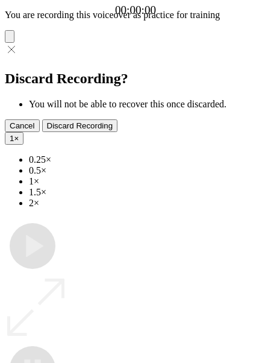 Image resolution: width=271 pixels, height=363 pixels. I want to click on button: 1×, so click(14, 138).